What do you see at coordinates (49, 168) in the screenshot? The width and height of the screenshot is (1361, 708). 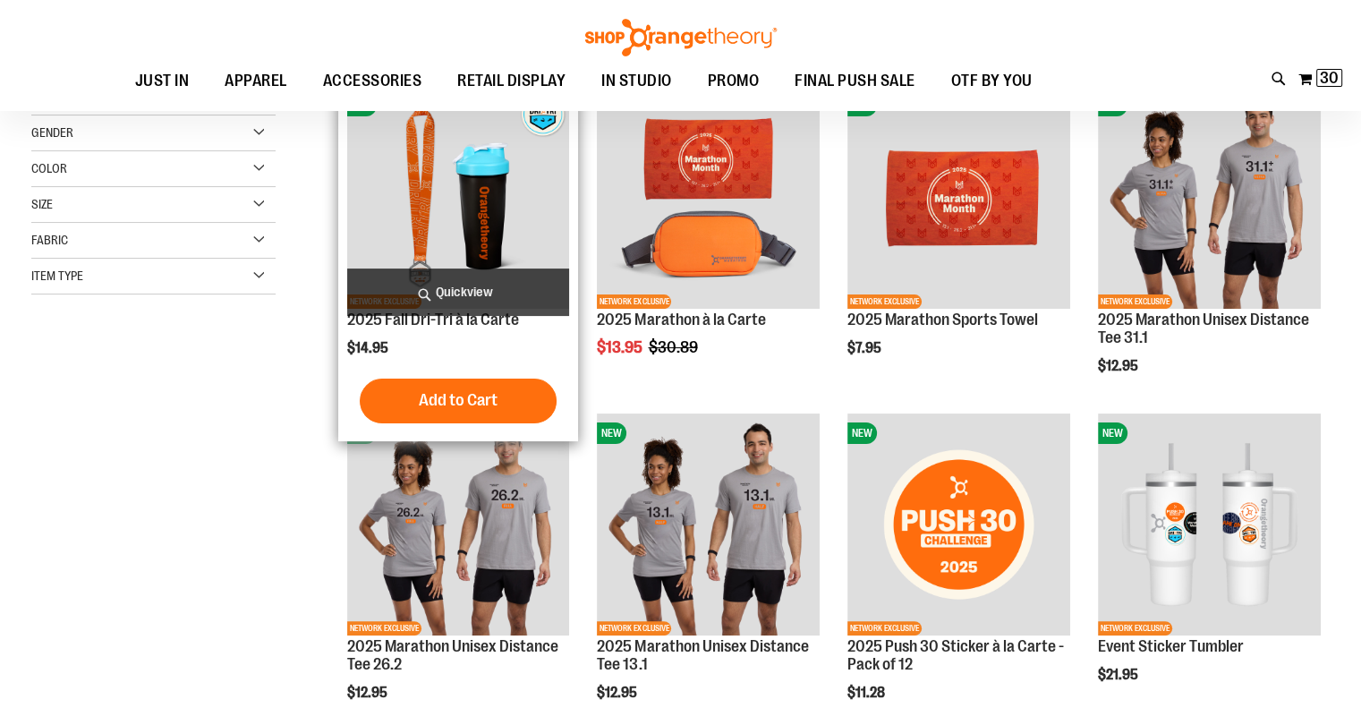 I see `span: Color` at bounding box center [49, 168].